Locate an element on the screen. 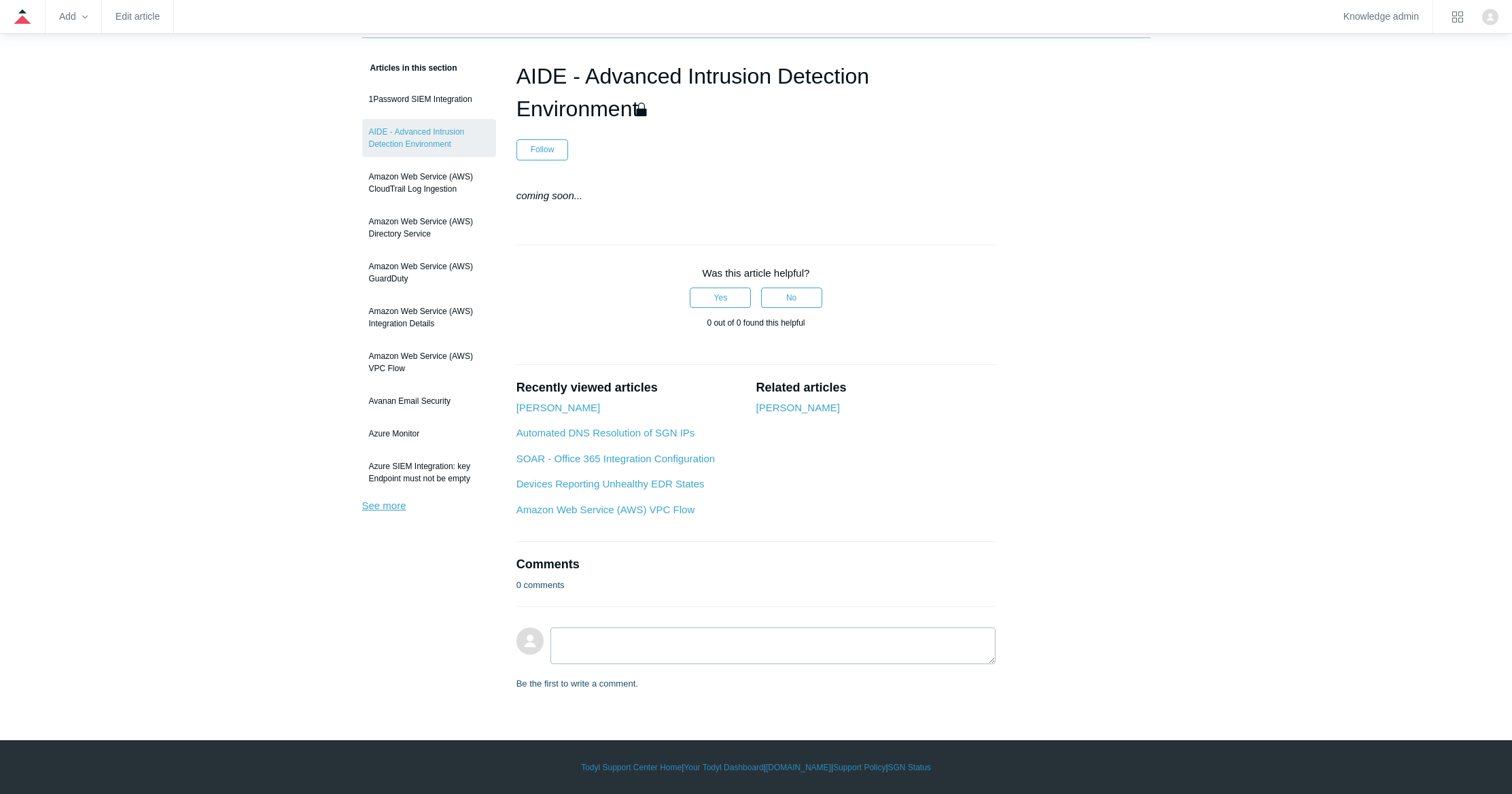  h2: Comments is located at coordinates (756, 564).